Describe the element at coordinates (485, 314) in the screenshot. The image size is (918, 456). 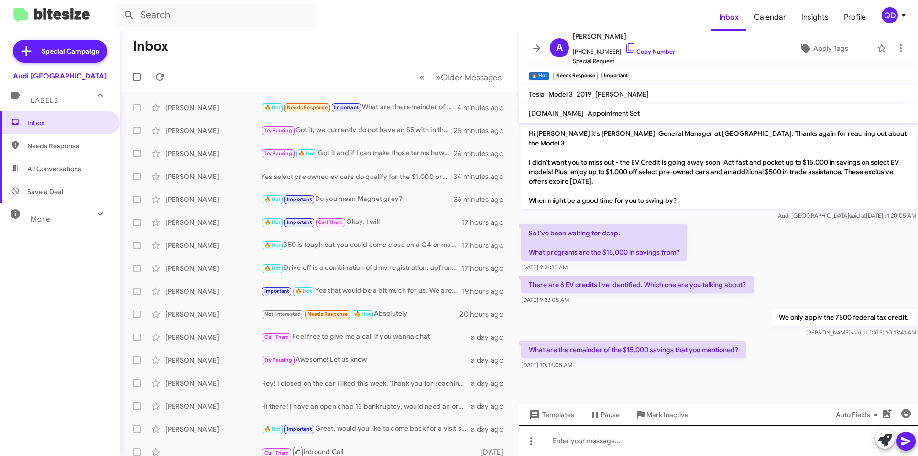
I see `div: 20 hours ago` at that location.